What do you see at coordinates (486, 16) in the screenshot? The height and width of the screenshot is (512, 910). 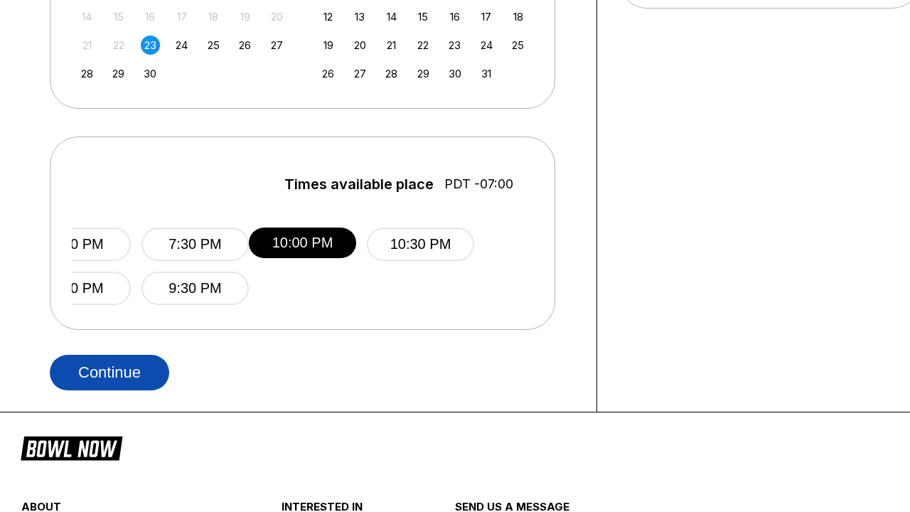 I see `div: Choose Friday, October 17th, 2025` at bounding box center [486, 16].